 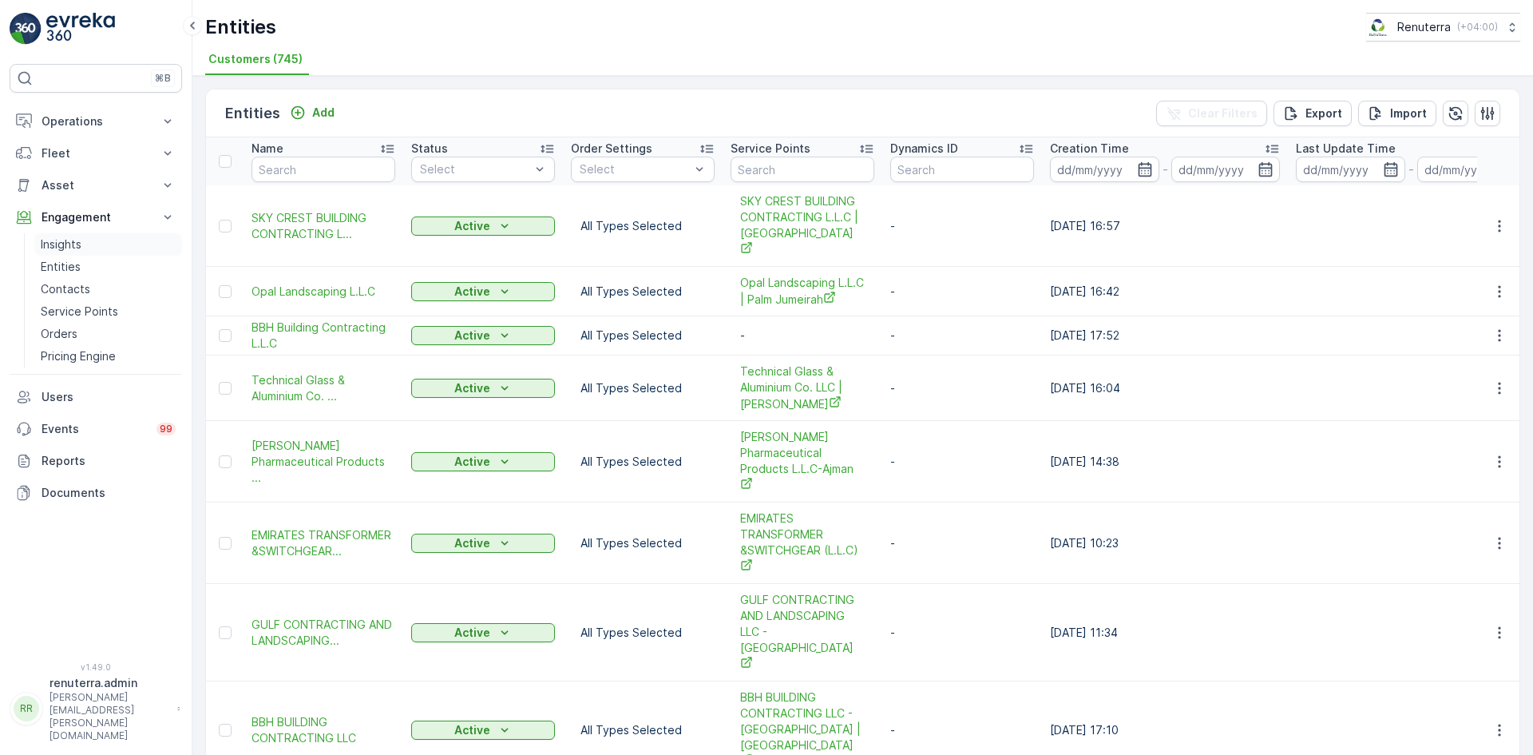 What do you see at coordinates (323, 632) in the screenshot?
I see `span: GULF CONTRACTING AND LANDSCAPING...` at bounding box center [323, 632].